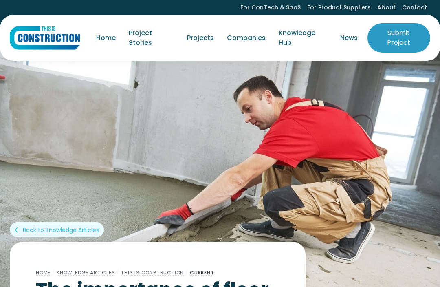 This screenshot has height=287, width=440. I want to click on a: home, so click(45, 38).